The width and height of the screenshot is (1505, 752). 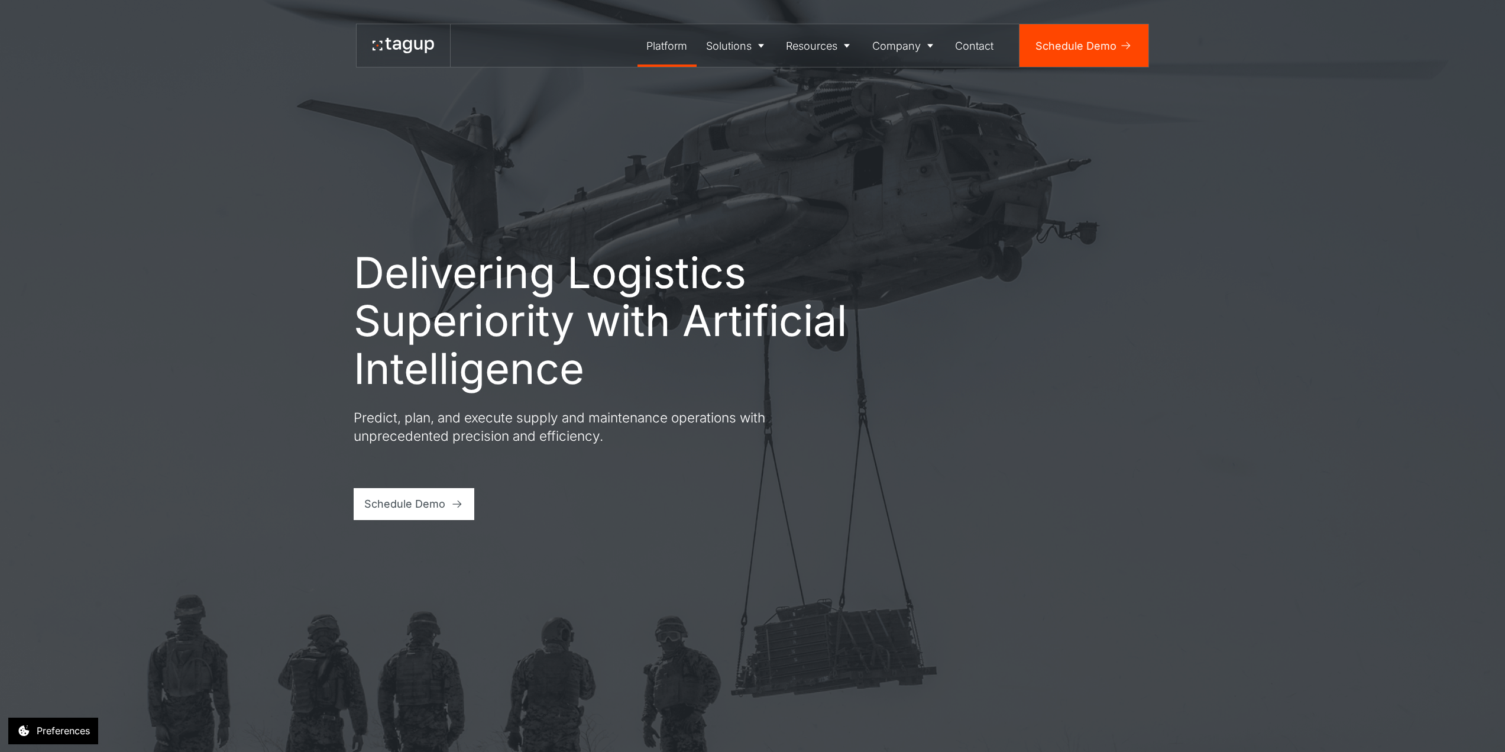 I want to click on div: Contact, so click(x=974, y=46).